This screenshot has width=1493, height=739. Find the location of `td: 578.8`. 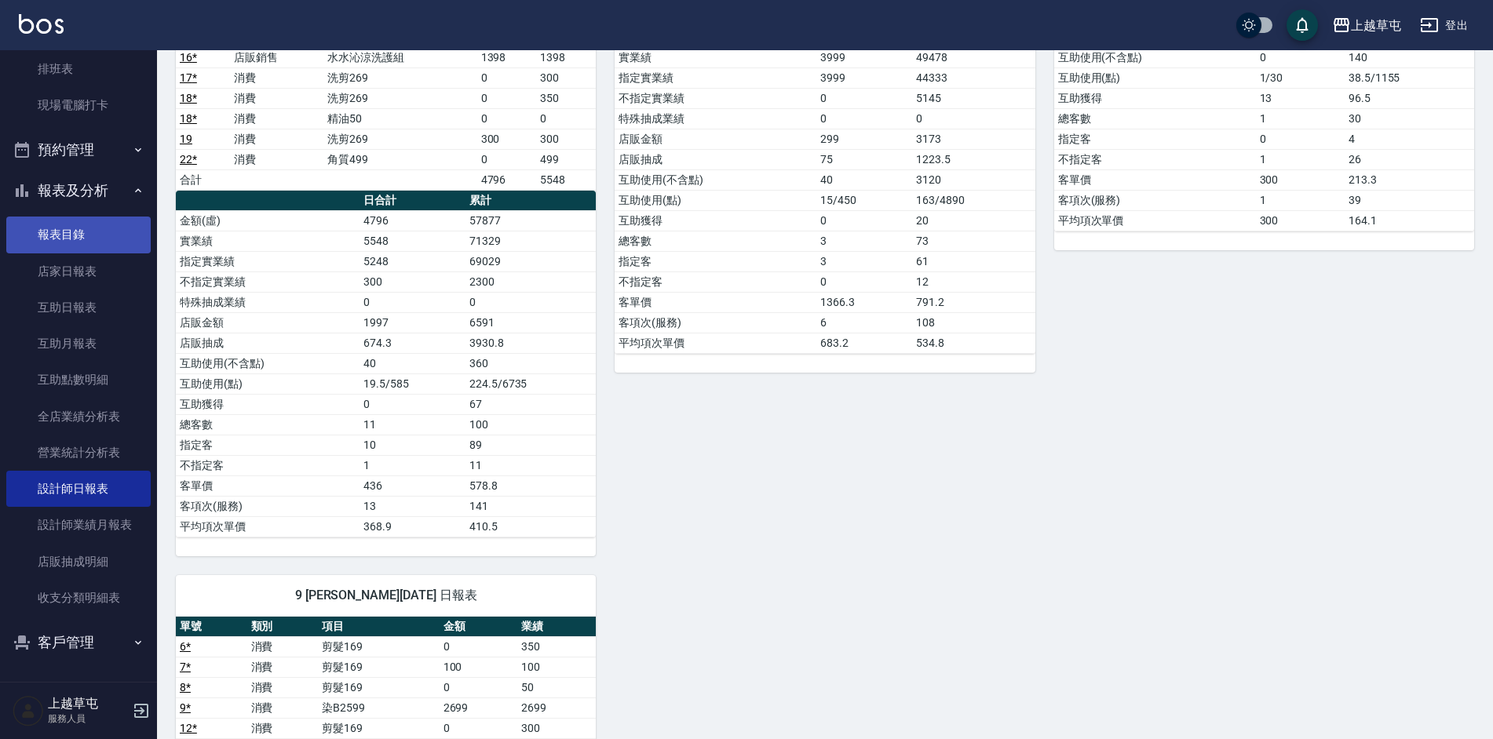

td: 578.8 is located at coordinates (531, 486).